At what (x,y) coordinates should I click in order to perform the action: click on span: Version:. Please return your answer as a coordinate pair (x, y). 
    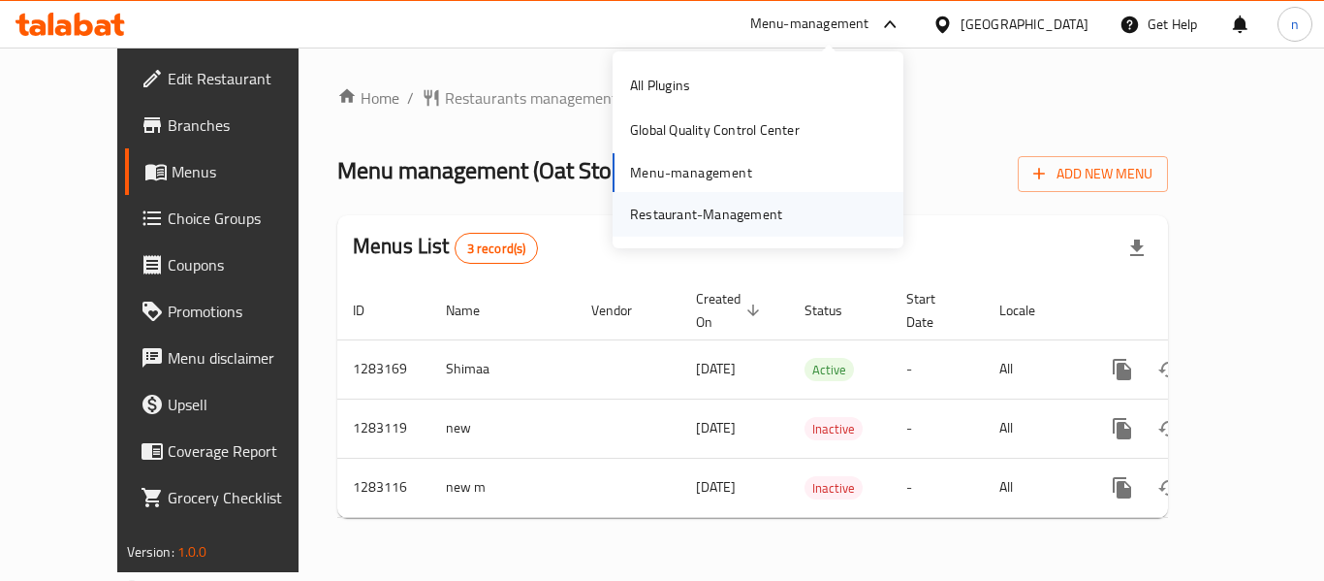
    Looking at the image, I should click on (150, 552).